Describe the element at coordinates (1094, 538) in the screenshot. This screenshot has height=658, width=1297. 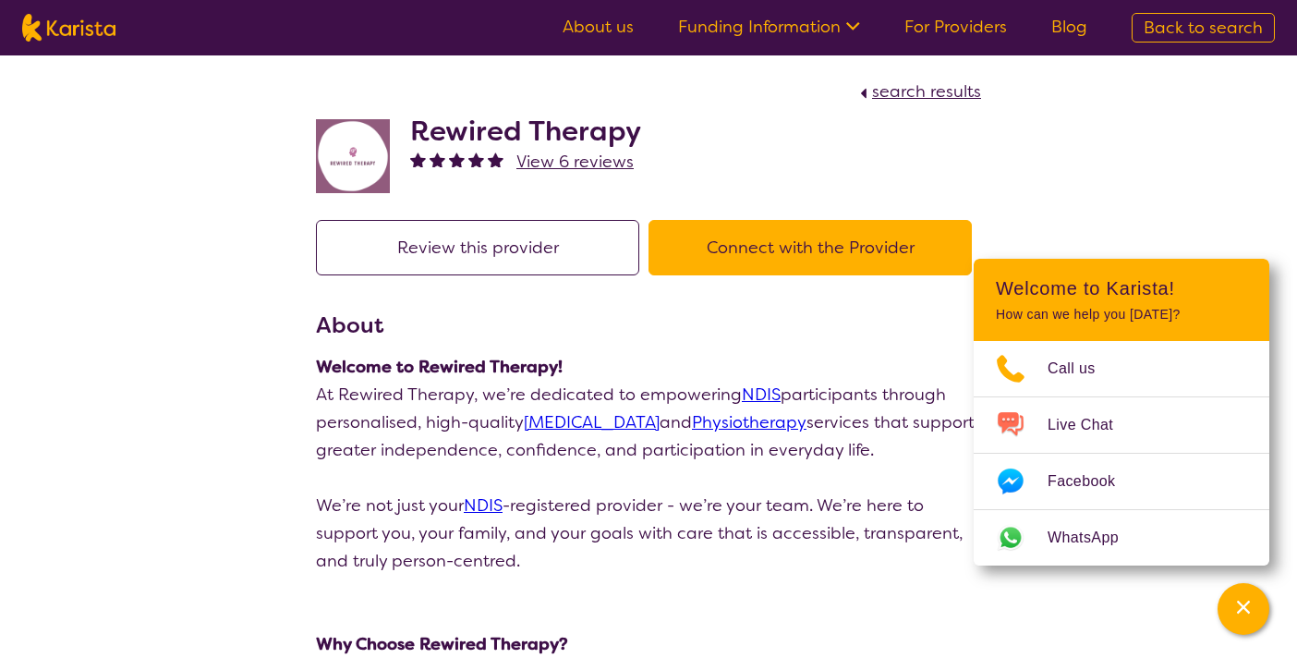
I see `span: WhatsApp` at that location.